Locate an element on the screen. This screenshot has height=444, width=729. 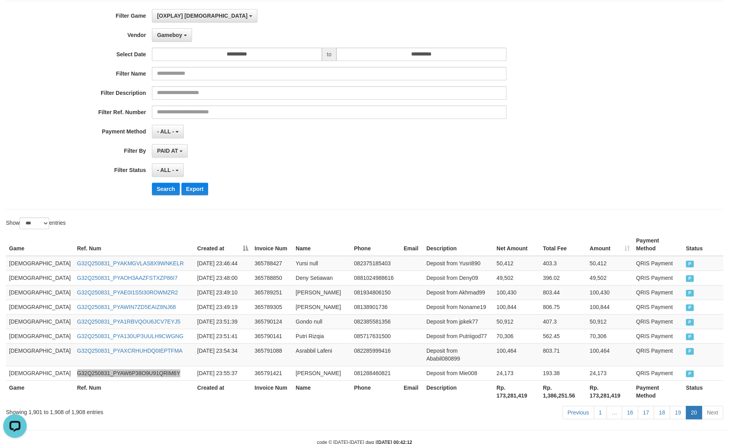
span: to is located at coordinates (329, 54).